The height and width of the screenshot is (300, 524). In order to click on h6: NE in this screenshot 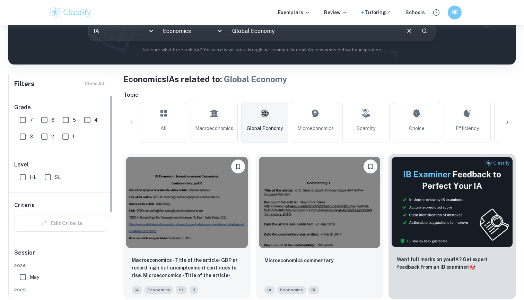, I will do `click(455, 12)`.